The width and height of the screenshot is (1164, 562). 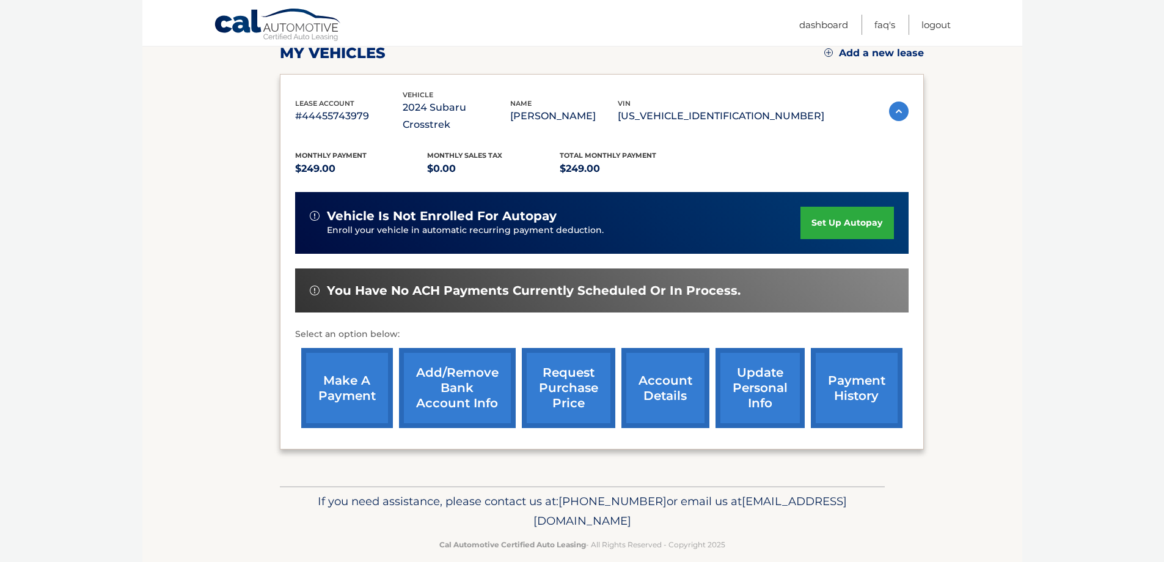 I want to click on img: add.svg, so click(x=829, y=53).